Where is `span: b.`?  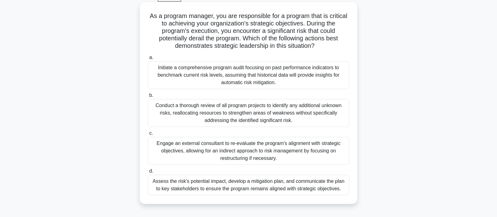
span: b. is located at coordinates (151, 95).